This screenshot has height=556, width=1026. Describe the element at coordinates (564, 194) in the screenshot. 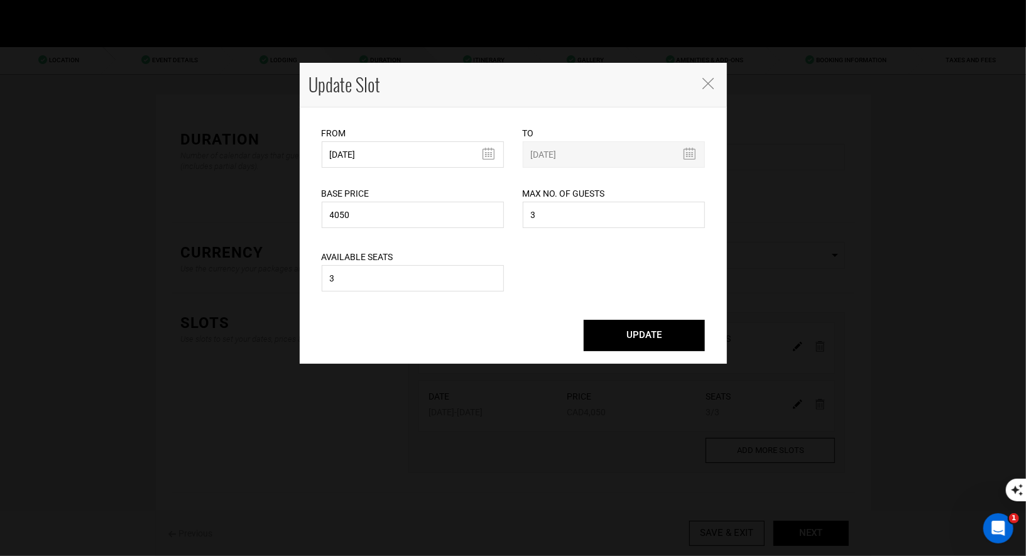

I see `label: Max No. of Guests` at that location.